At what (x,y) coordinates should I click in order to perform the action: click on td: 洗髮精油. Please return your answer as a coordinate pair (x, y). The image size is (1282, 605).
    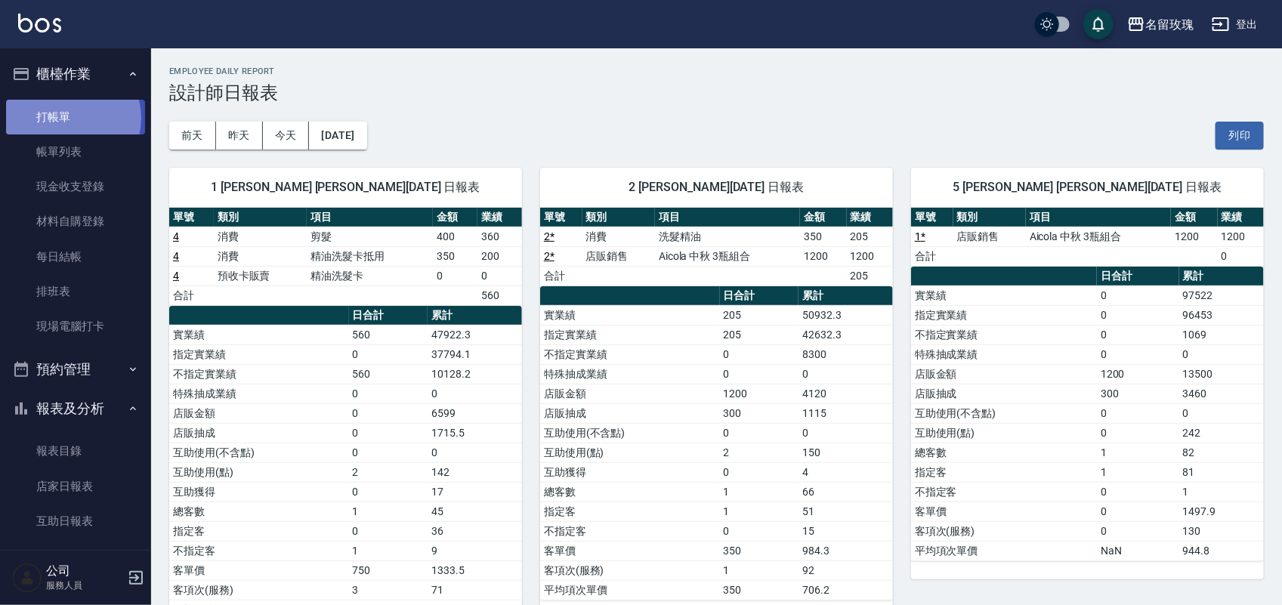
    Looking at the image, I should click on (728, 237).